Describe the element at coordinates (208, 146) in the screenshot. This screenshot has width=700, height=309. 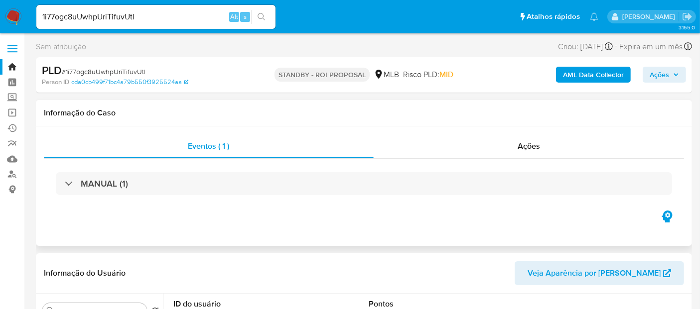
I see `span: Eventos ( 1 )` at that location.